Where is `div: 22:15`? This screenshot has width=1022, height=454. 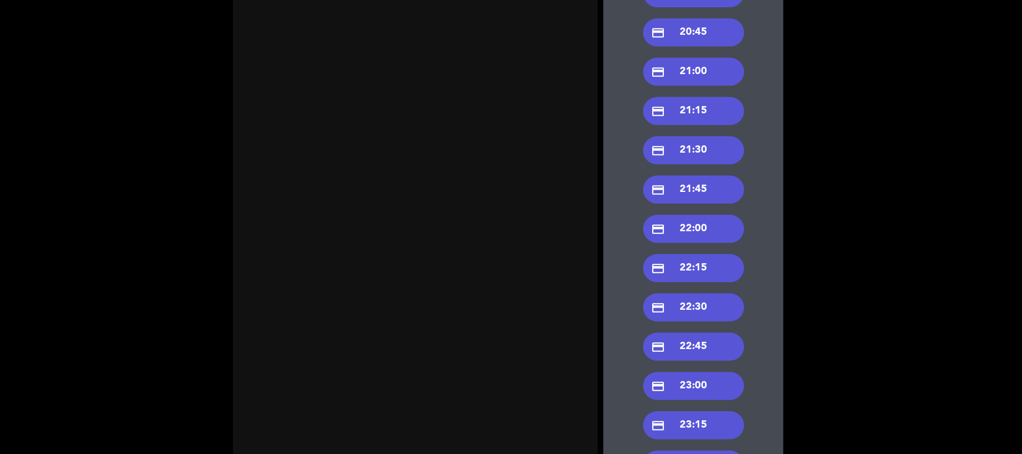
div: 22:15 is located at coordinates (694, 268).